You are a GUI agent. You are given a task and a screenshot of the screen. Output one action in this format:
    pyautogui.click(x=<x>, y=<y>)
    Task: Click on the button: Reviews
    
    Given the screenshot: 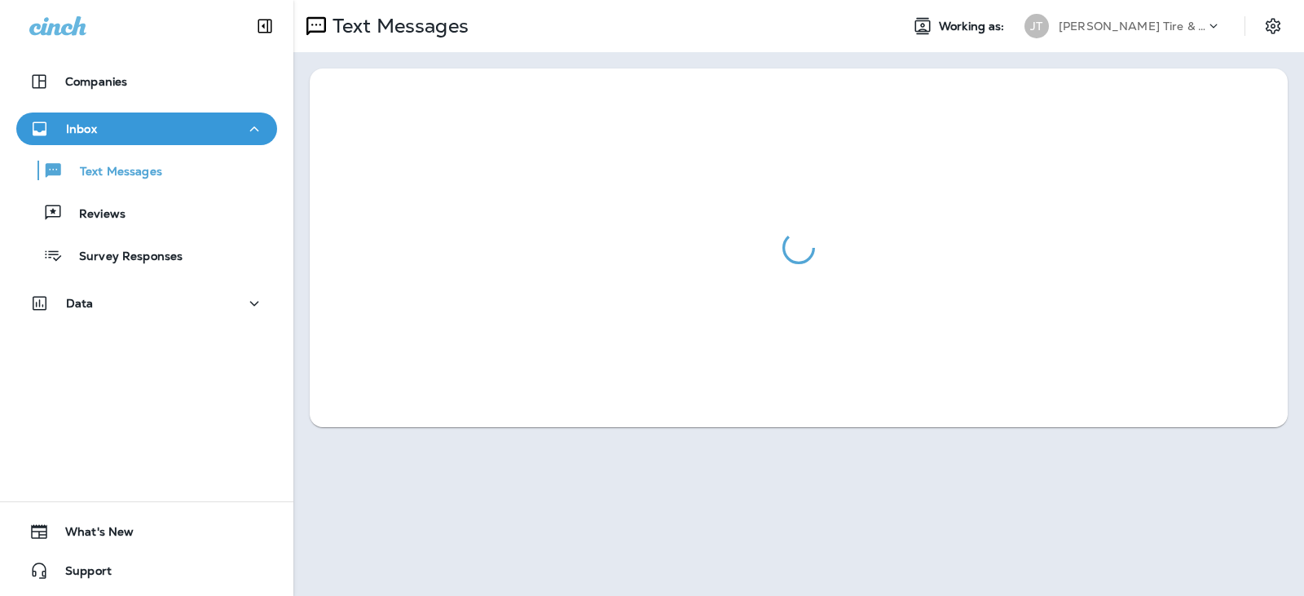 What is the action you would take?
    pyautogui.click(x=147, y=213)
    